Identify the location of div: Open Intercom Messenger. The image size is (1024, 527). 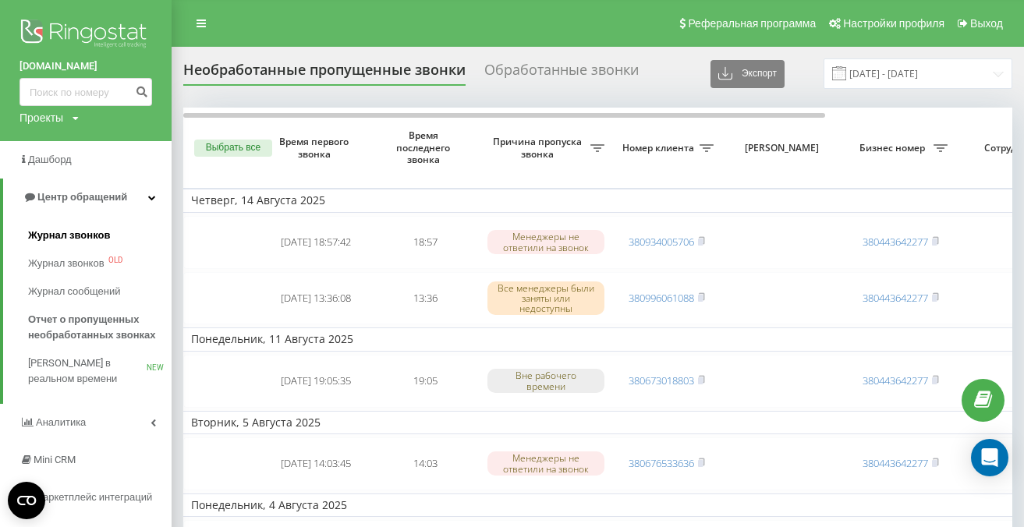
(990, 458).